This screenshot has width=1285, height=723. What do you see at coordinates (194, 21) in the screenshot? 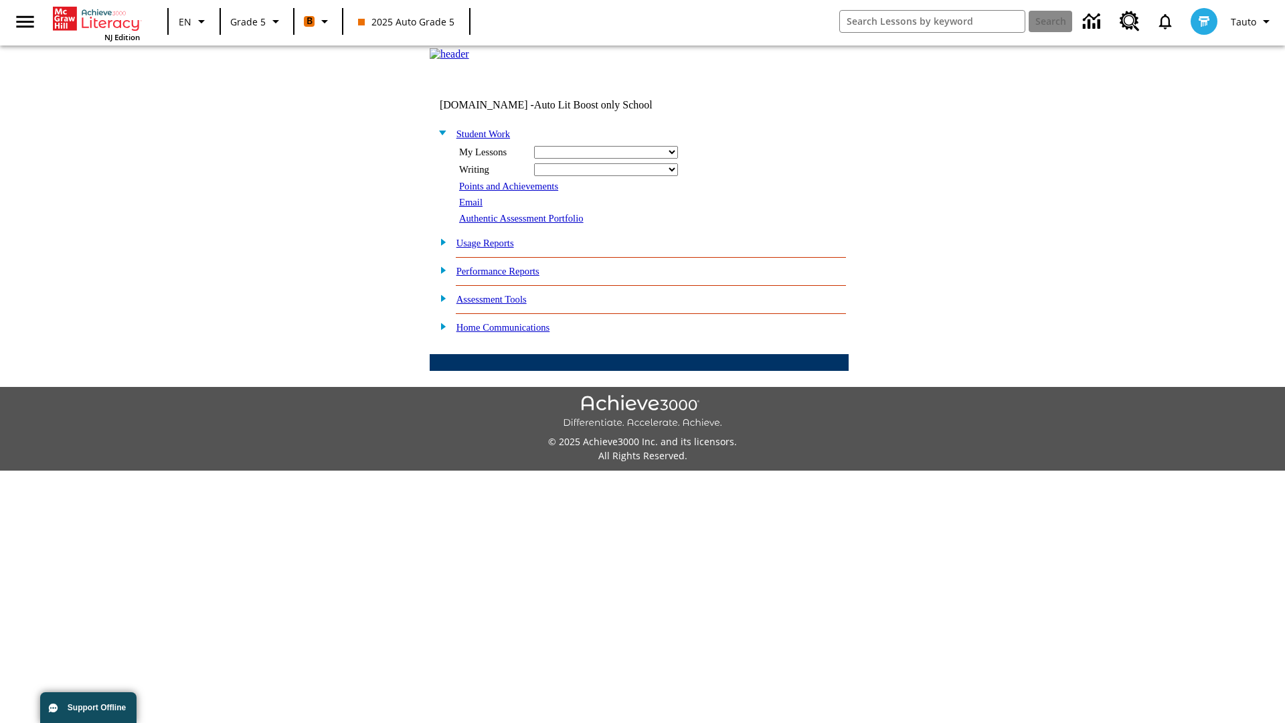
I see `button: Language: EN, Select a language` at bounding box center [194, 21].